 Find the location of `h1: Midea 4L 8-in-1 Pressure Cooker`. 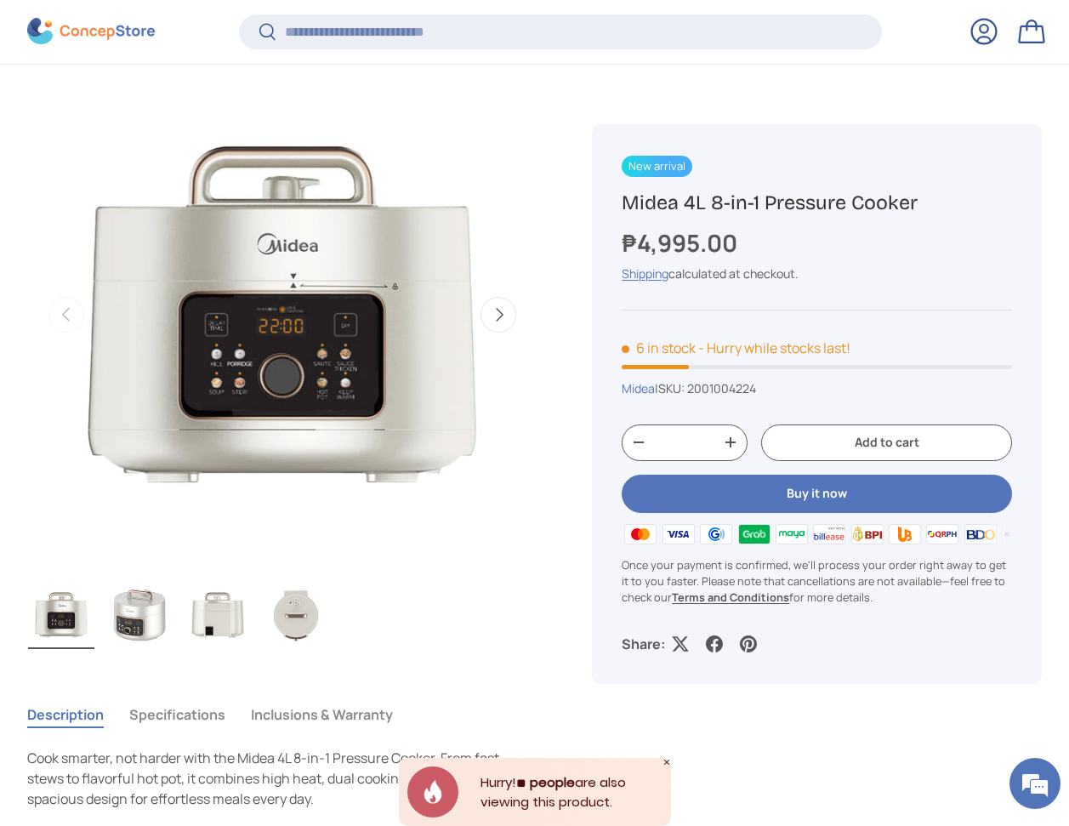

h1: Midea 4L 8-in-1 Pressure Cooker is located at coordinates (817, 202).